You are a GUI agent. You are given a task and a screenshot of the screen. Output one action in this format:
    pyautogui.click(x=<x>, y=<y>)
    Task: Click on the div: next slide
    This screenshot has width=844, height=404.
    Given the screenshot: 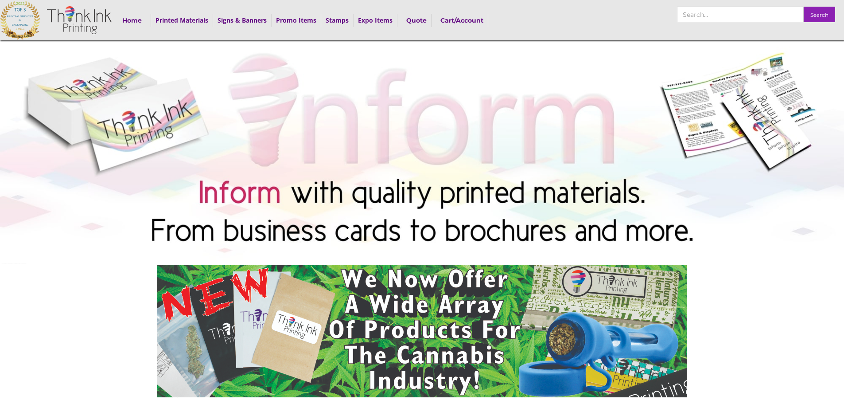 What is the action you would take?
    pyautogui.click(x=827, y=212)
    